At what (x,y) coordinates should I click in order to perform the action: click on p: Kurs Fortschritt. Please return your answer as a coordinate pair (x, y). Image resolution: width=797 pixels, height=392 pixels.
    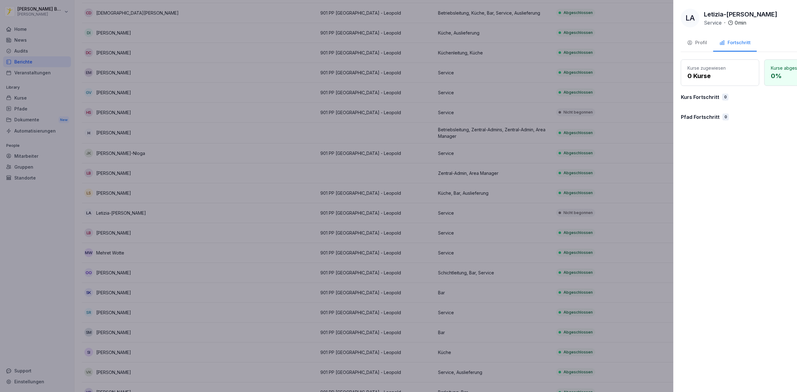
    Looking at the image, I should click on (699, 97).